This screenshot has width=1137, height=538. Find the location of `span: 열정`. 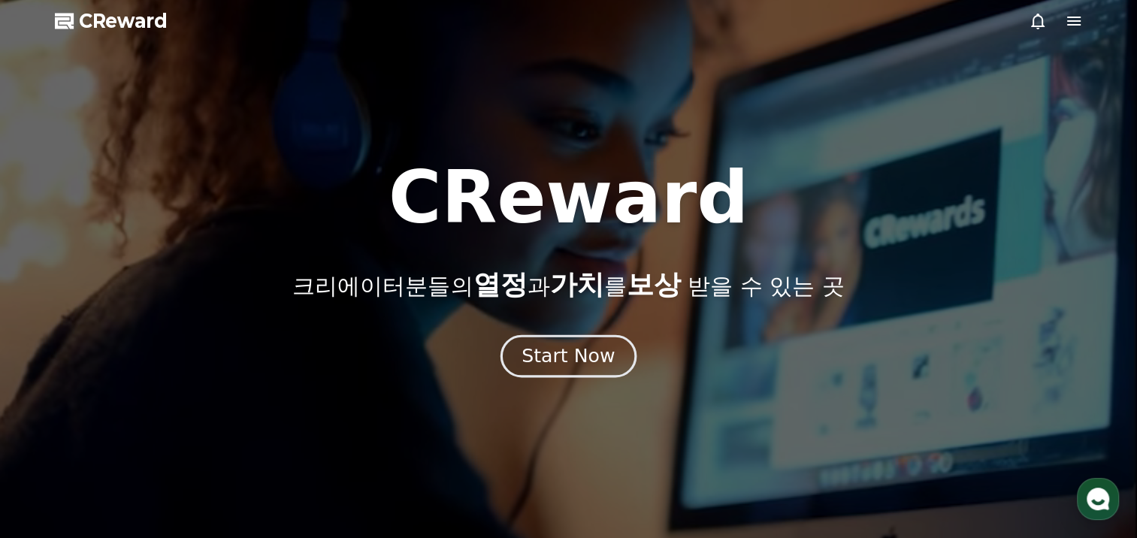

span: 열정 is located at coordinates (500, 284).